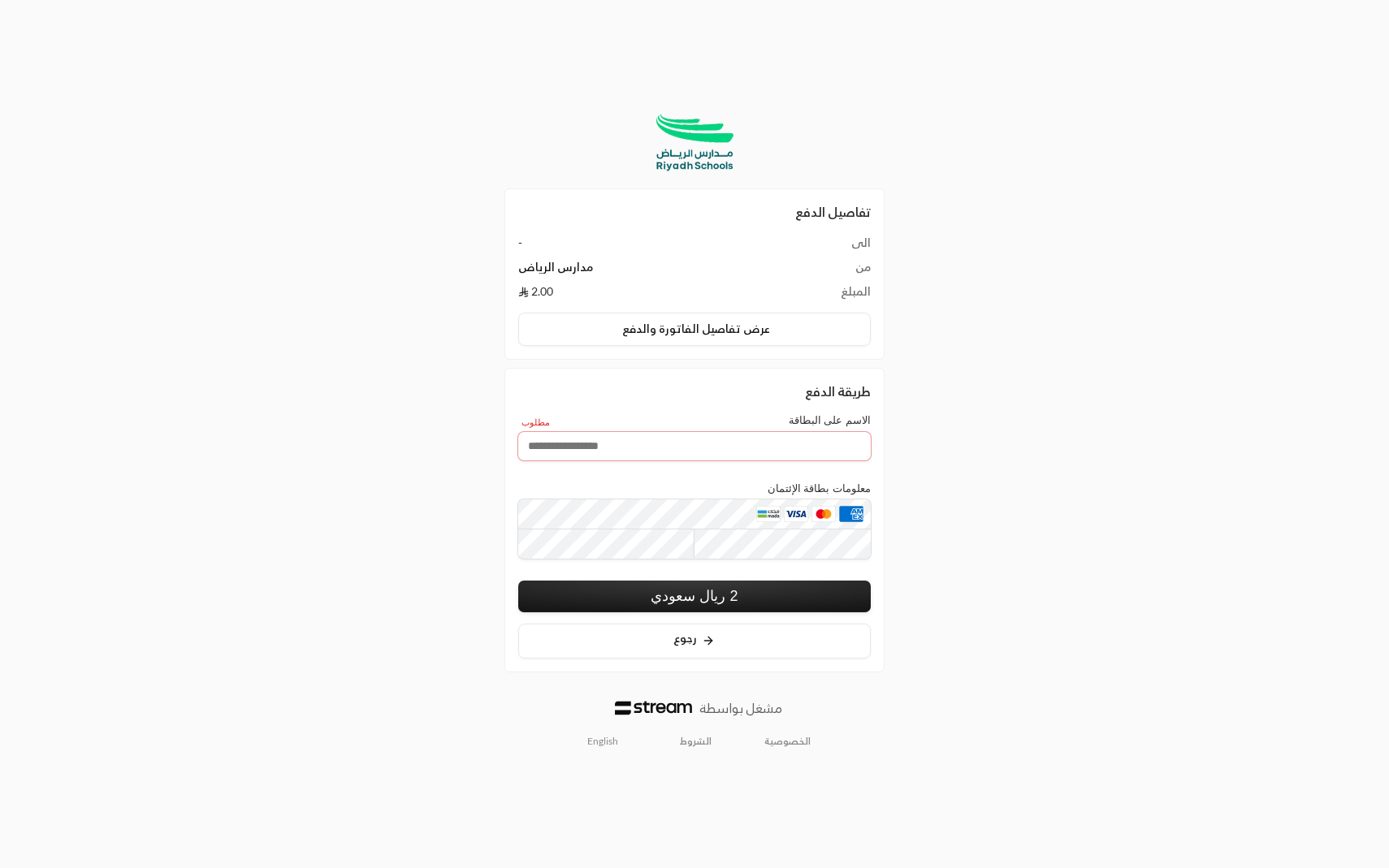 The image size is (1389, 868). Describe the element at coordinates (694, 212) in the screenshot. I see `h2: تفاصيل الدفع` at that location.